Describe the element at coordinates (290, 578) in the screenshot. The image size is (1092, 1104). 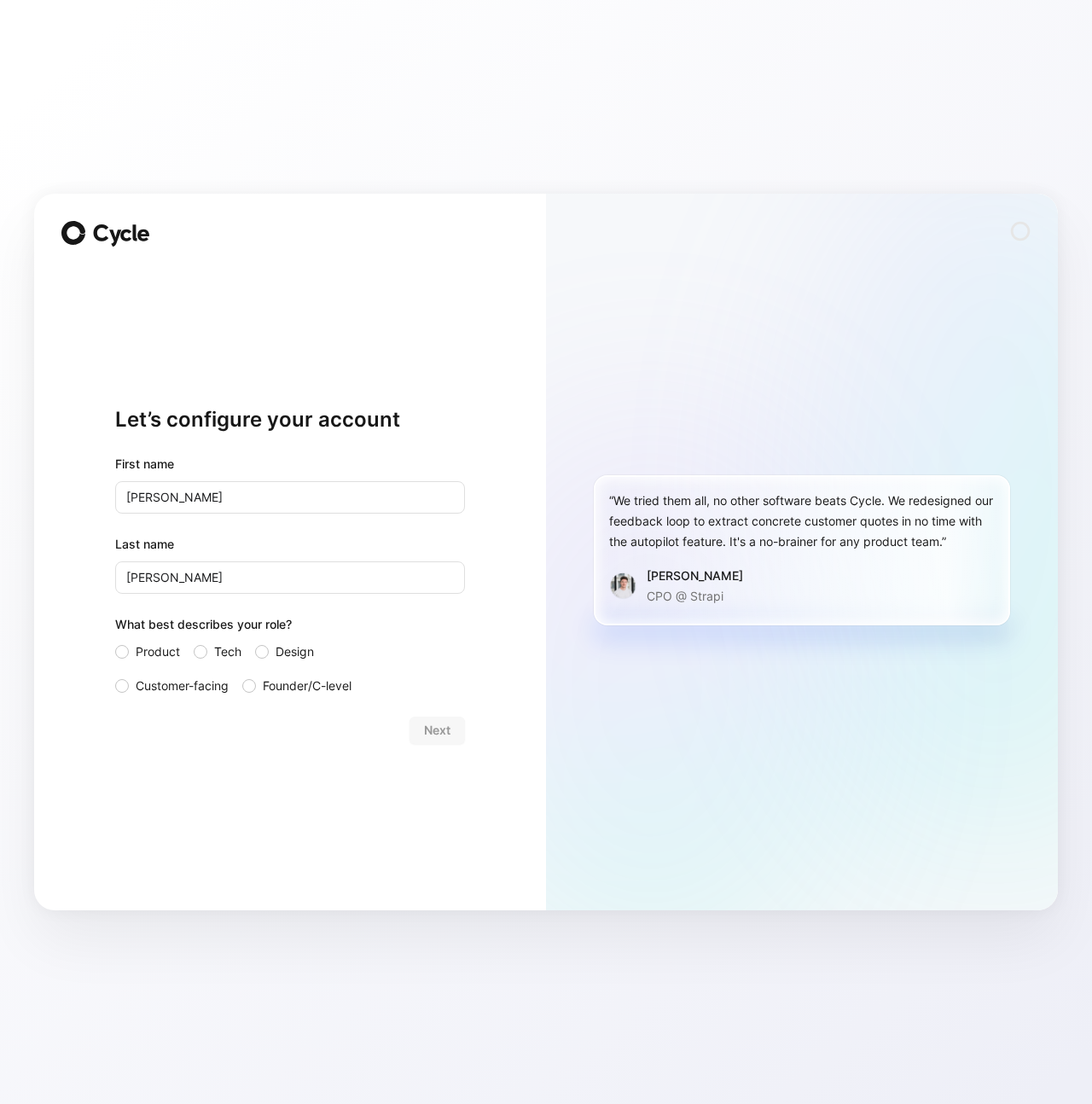
I see `input: Doe` at that location.